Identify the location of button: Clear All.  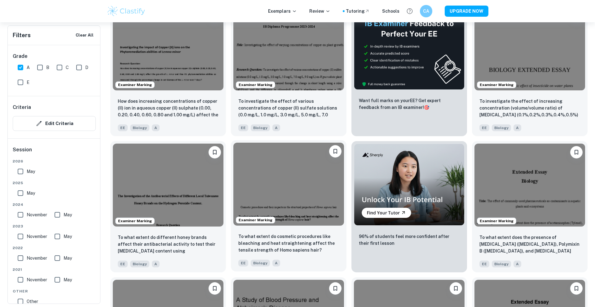
(85, 35).